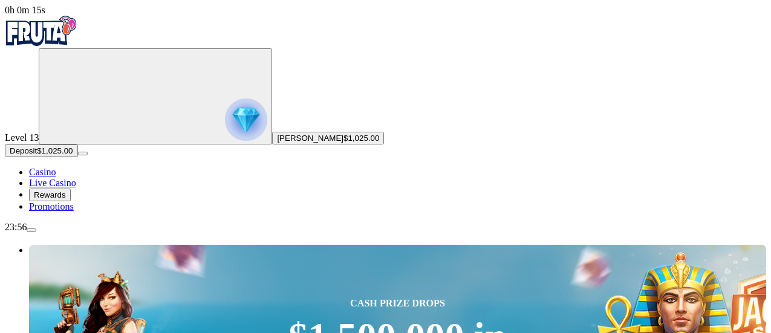  Describe the element at coordinates (42, 172) in the screenshot. I see `span: Casino` at that location.